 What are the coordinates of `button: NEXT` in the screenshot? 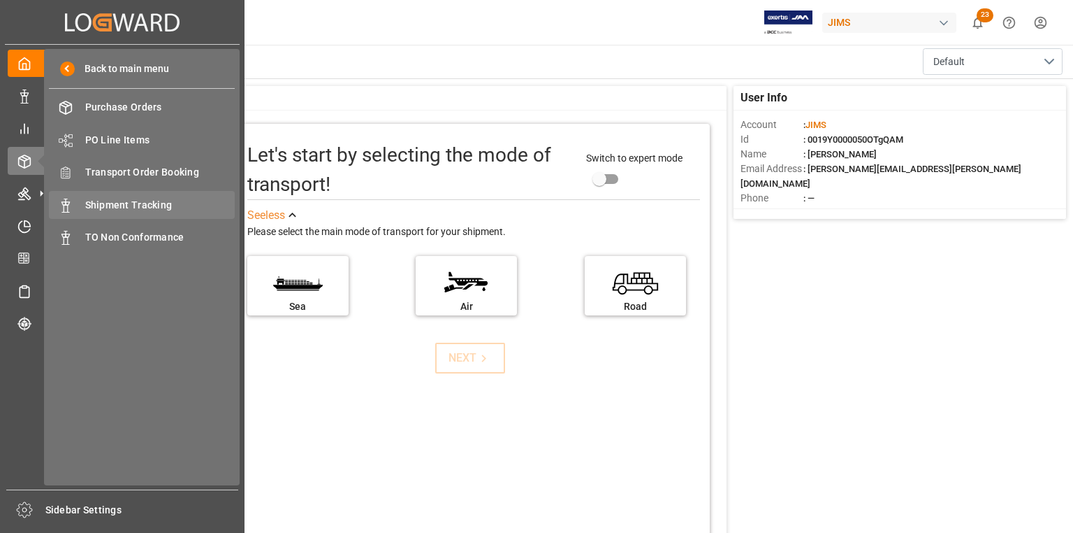 It's located at (470, 358).